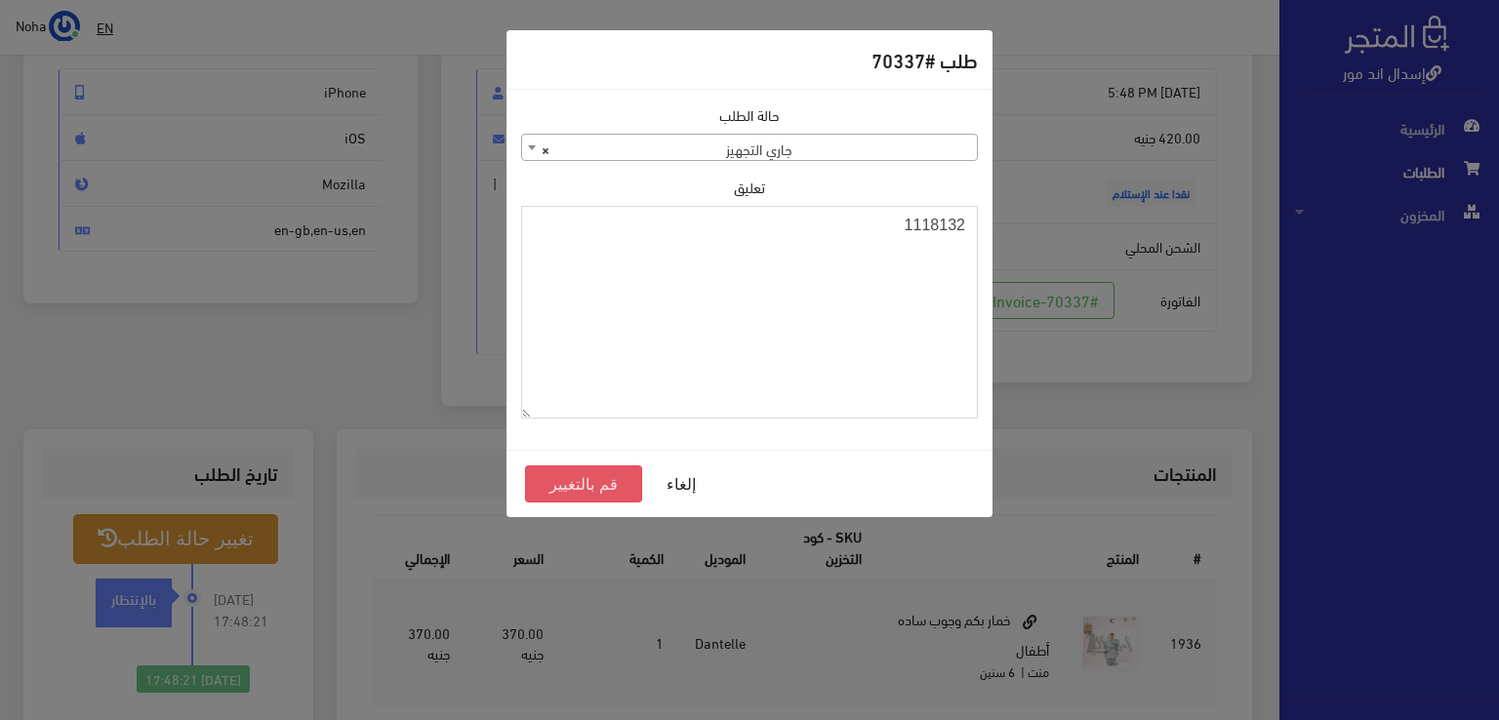  Describe the element at coordinates (750, 187) in the screenshot. I see `label: تعليق` at that location.